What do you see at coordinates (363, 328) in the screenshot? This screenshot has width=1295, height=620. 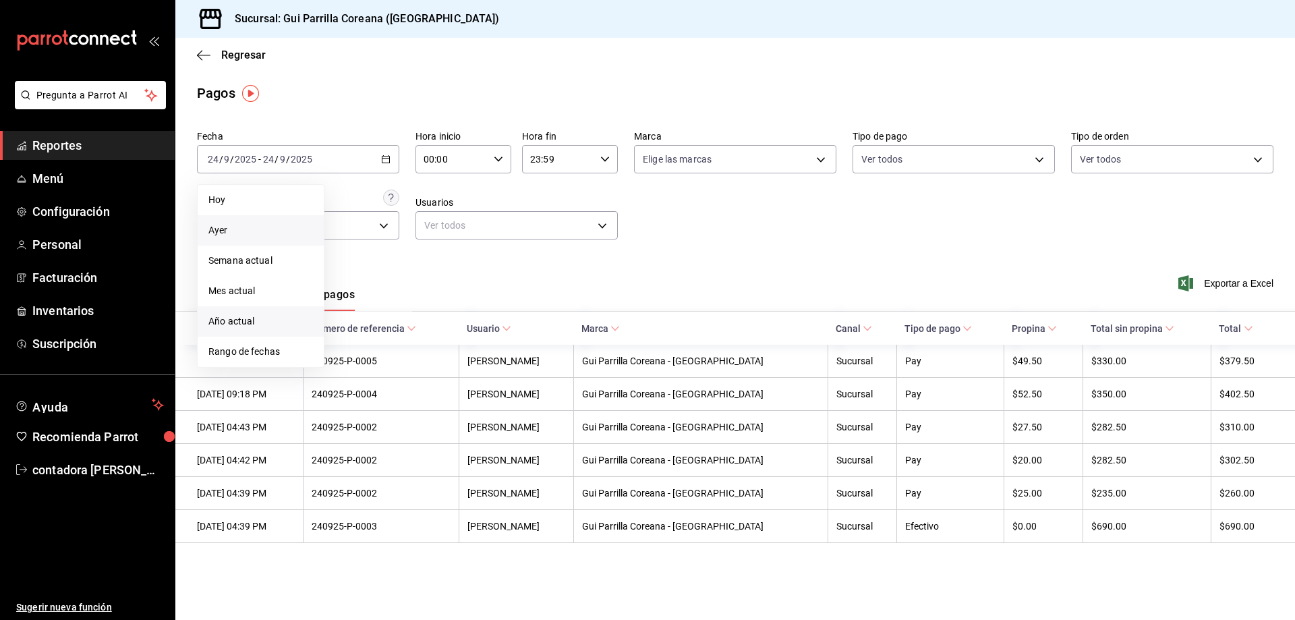 I see `span: Número de referencia` at bounding box center [363, 328].